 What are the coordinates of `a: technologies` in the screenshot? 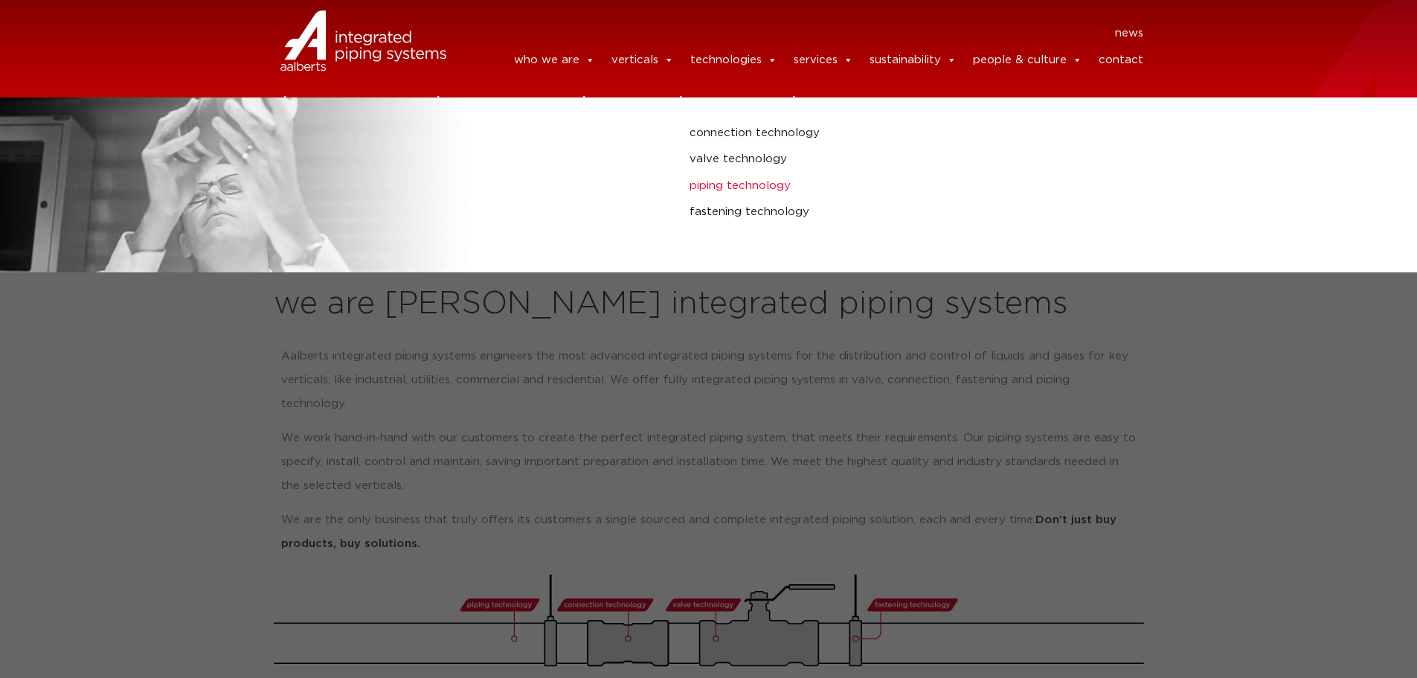 It's located at (733, 60).